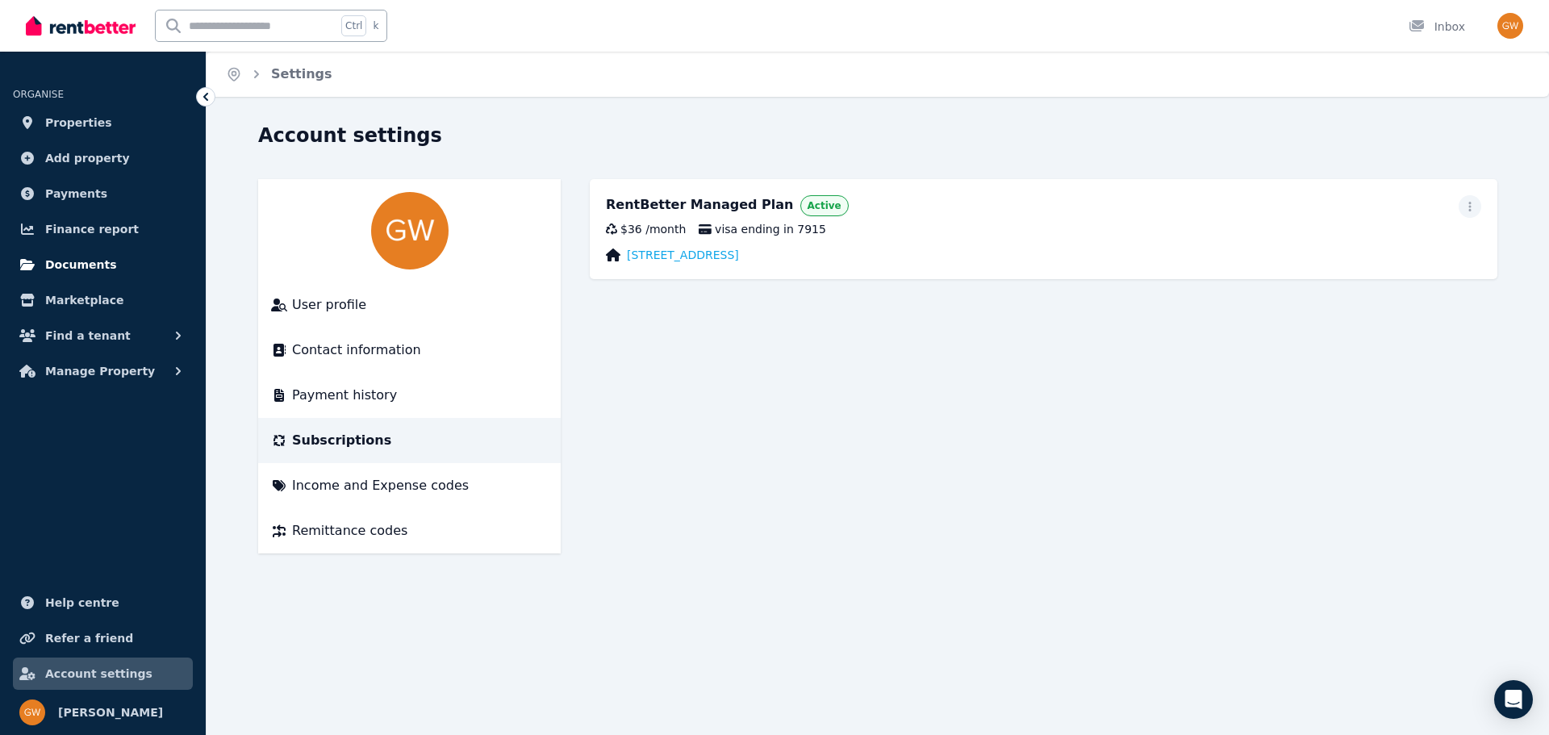  What do you see at coordinates (102, 602) in the screenshot?
I see `a: Help centre` at bounding box center [102, 602].